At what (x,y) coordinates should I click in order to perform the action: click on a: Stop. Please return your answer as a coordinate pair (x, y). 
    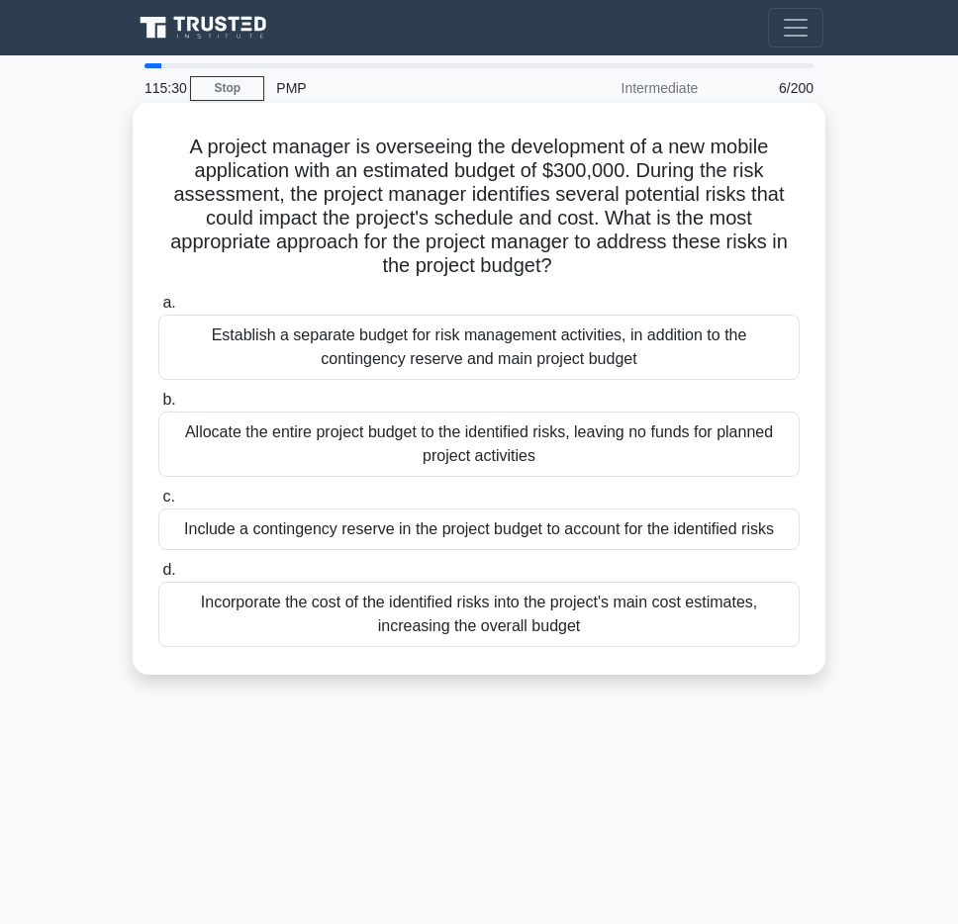
    Looking at the image, I should click on (227, 88).